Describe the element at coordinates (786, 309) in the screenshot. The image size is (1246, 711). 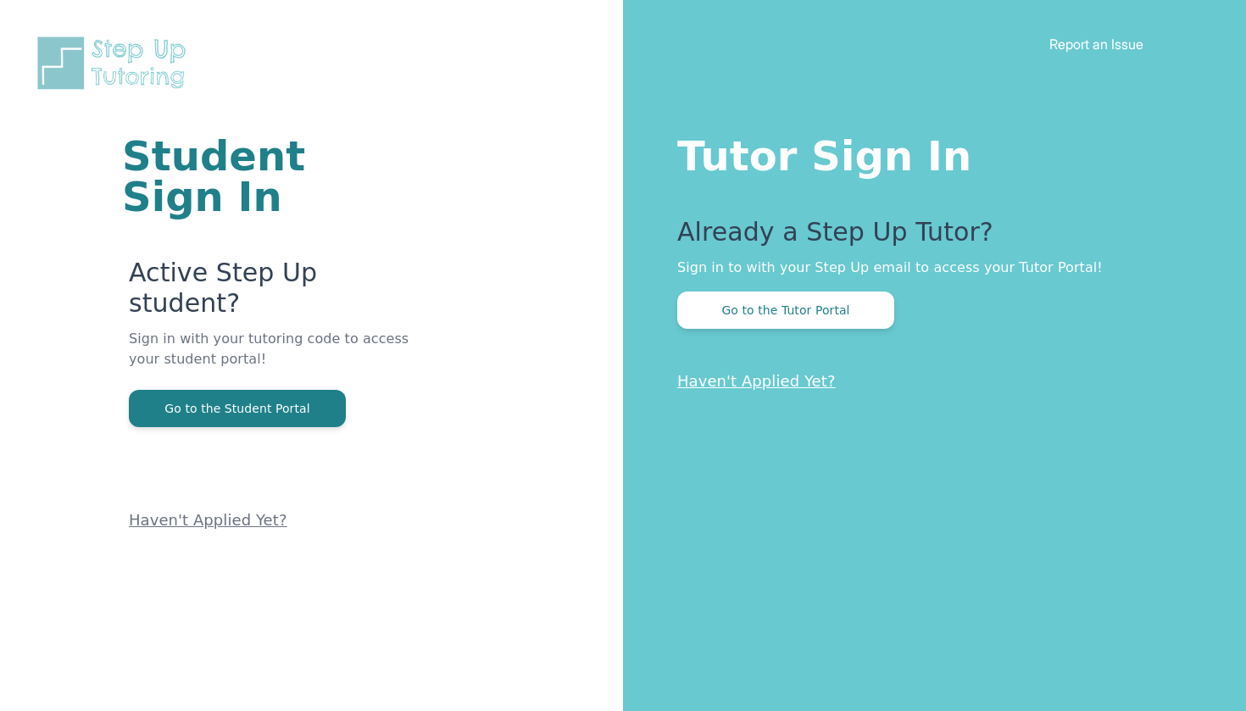
I see `a: Go to the Tutor Portal` at that location.